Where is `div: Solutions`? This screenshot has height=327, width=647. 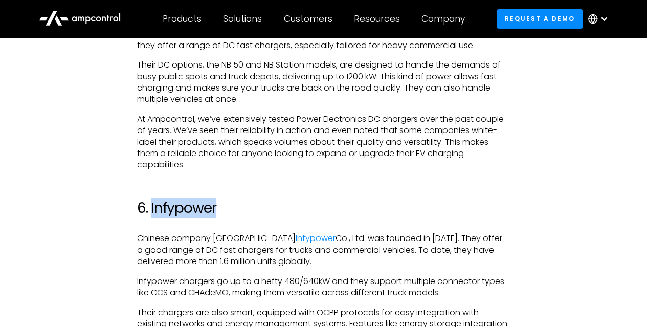
div: Solutions is located at coordinates (242, 19).